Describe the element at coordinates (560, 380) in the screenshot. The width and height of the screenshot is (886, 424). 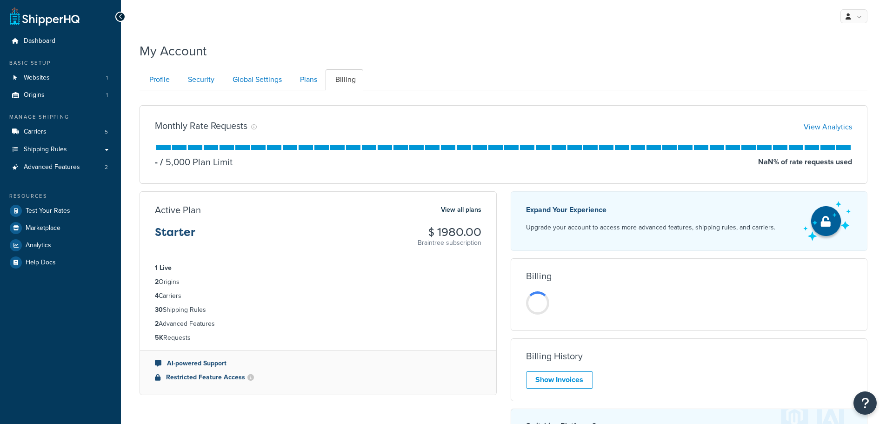
I see `a: Show Invoices` at that location.